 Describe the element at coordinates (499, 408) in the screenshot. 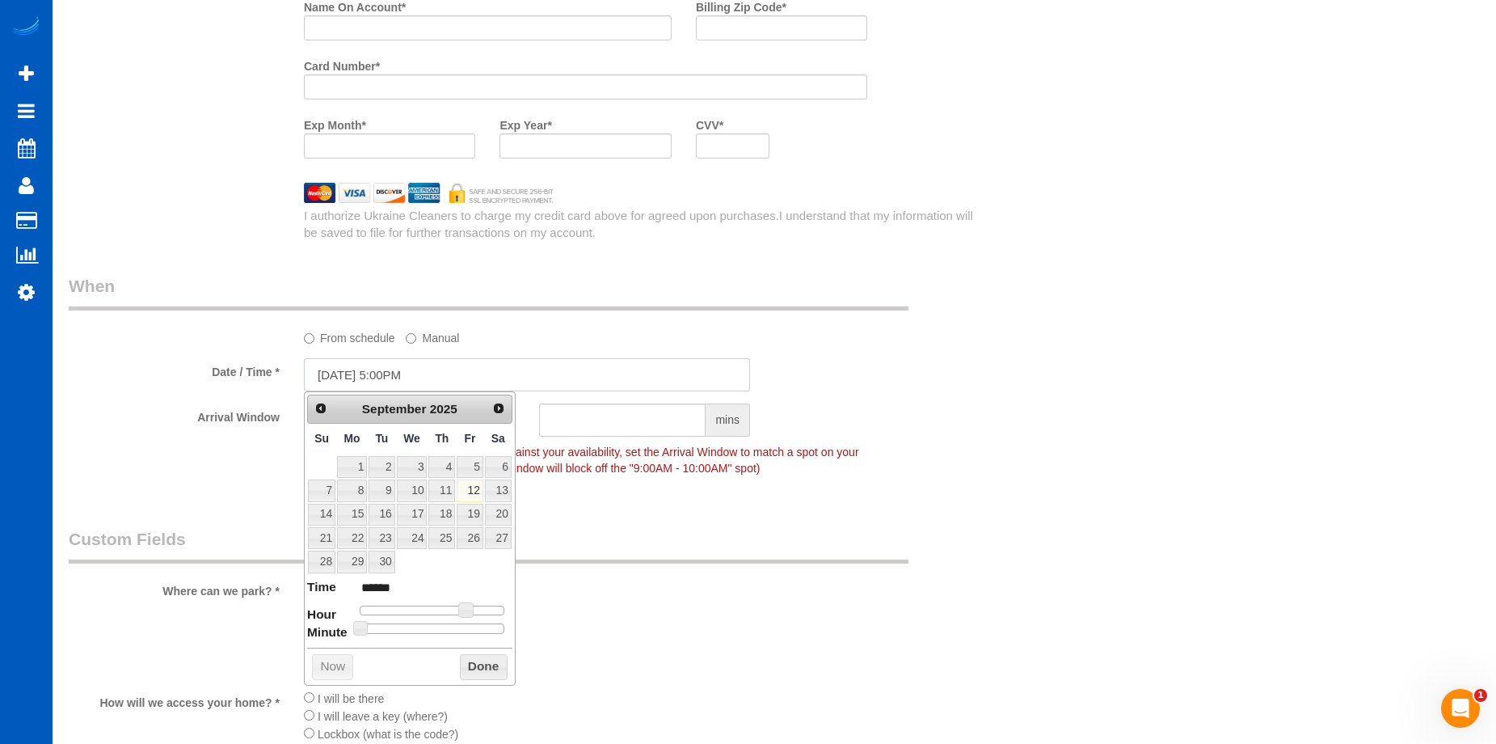

I see `span: Next` at that location.